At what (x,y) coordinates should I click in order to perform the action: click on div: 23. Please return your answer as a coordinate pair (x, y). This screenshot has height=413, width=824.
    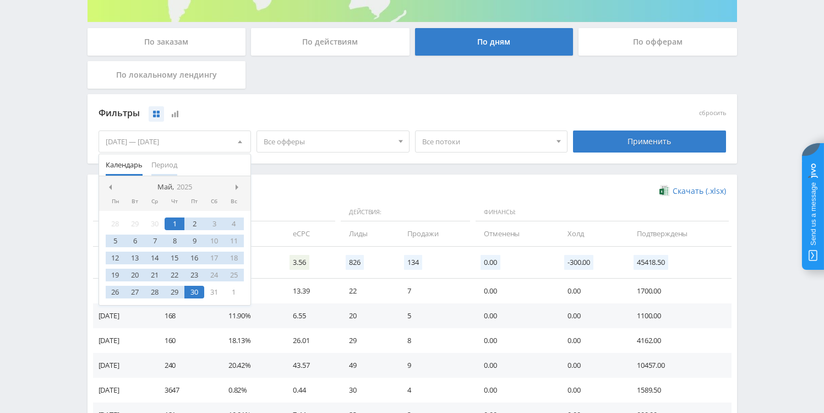
    Looking at the image, I should click on (194, 275).